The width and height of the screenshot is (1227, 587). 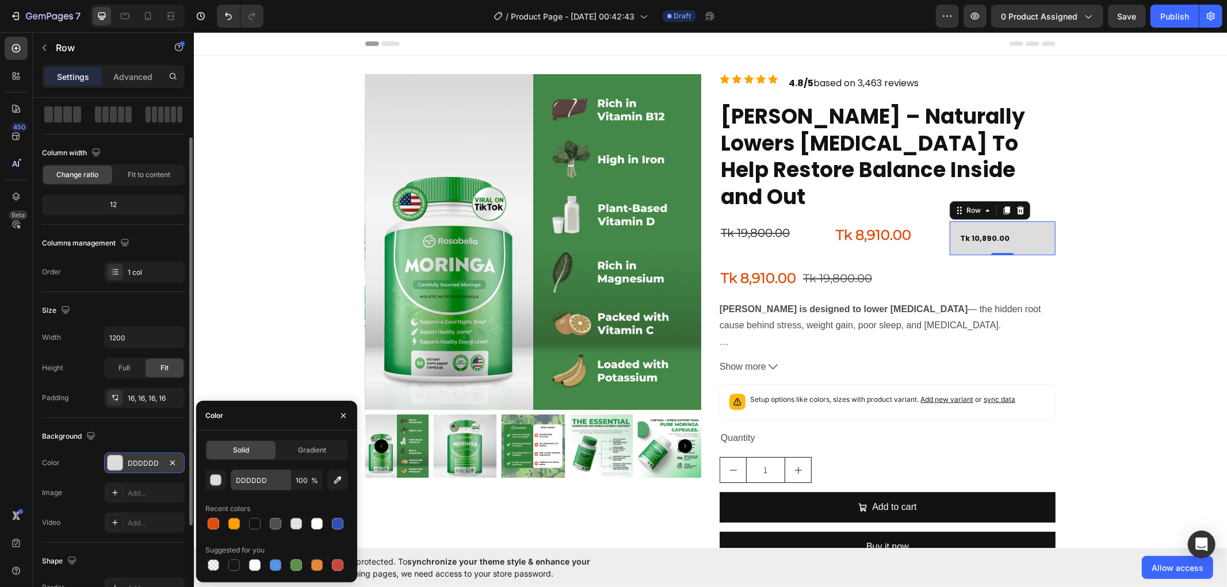 What do you see at coordinates (133, 76) in the screenshot?
I see `p: Advanced` at bounding box center [133, 76].